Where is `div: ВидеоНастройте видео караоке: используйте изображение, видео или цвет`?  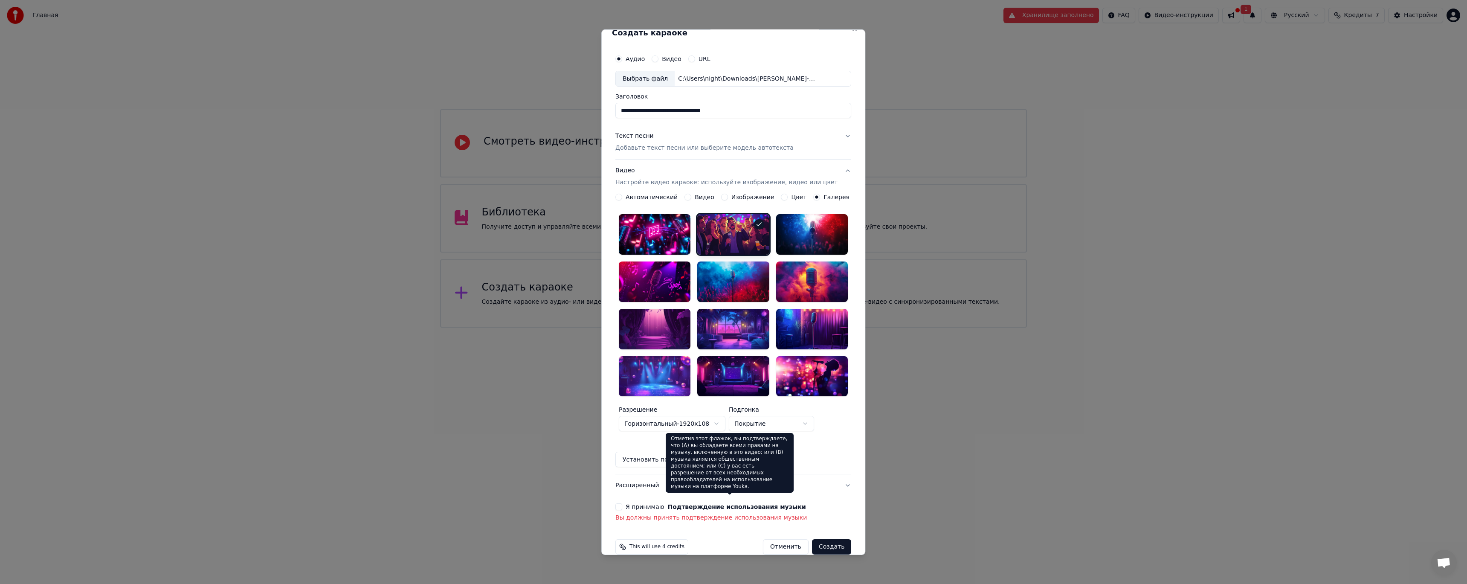
div: ВидеоНастройте видео караоке: используйте изображение, видео или цвет is located at coordinates (733, 334).